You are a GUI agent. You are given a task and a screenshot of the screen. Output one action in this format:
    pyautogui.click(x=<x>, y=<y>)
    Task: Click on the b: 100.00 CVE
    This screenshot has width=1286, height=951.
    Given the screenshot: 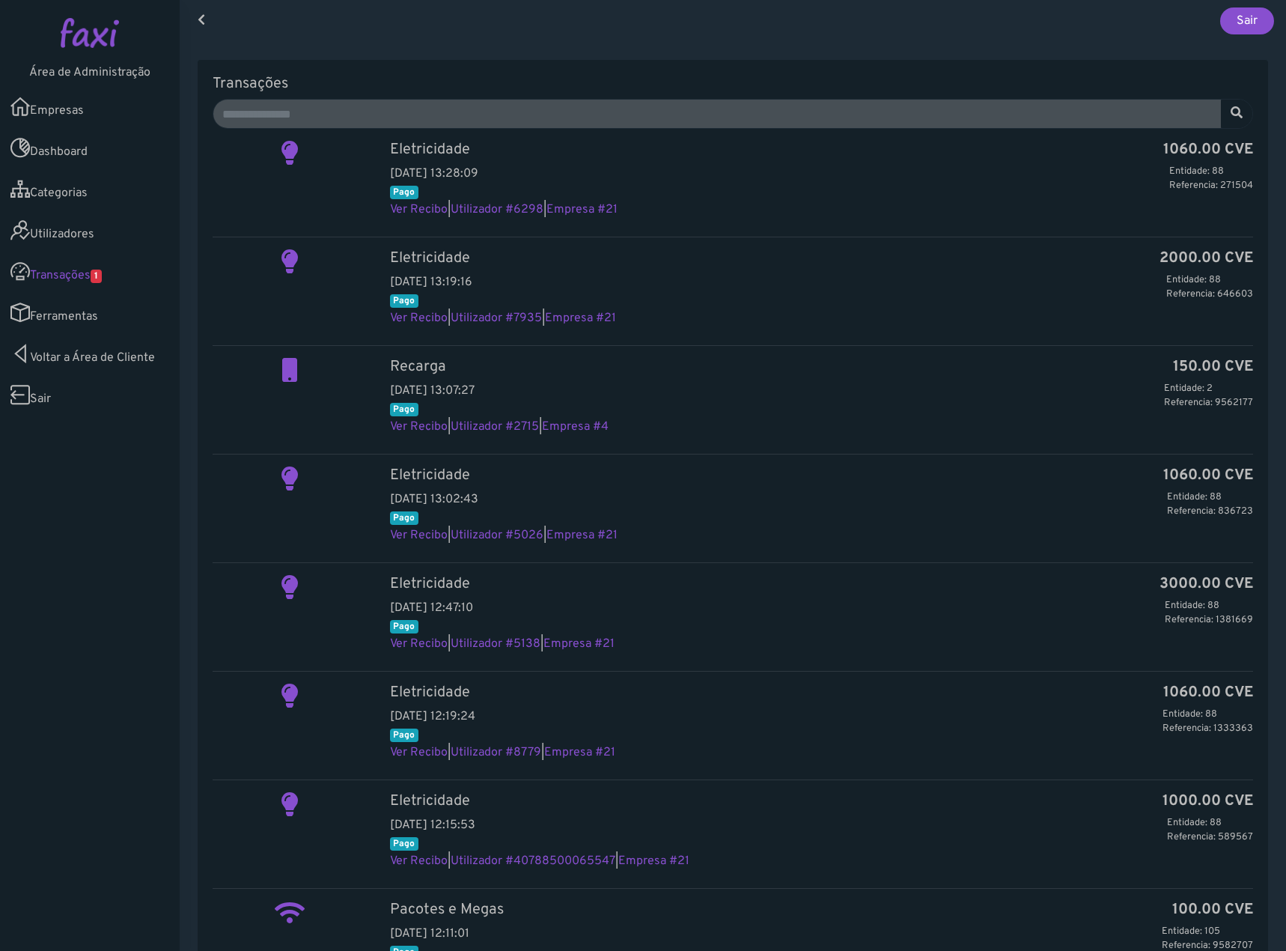 What is the action you would take?
    pyautogui.click(x=1213, y=910)
    